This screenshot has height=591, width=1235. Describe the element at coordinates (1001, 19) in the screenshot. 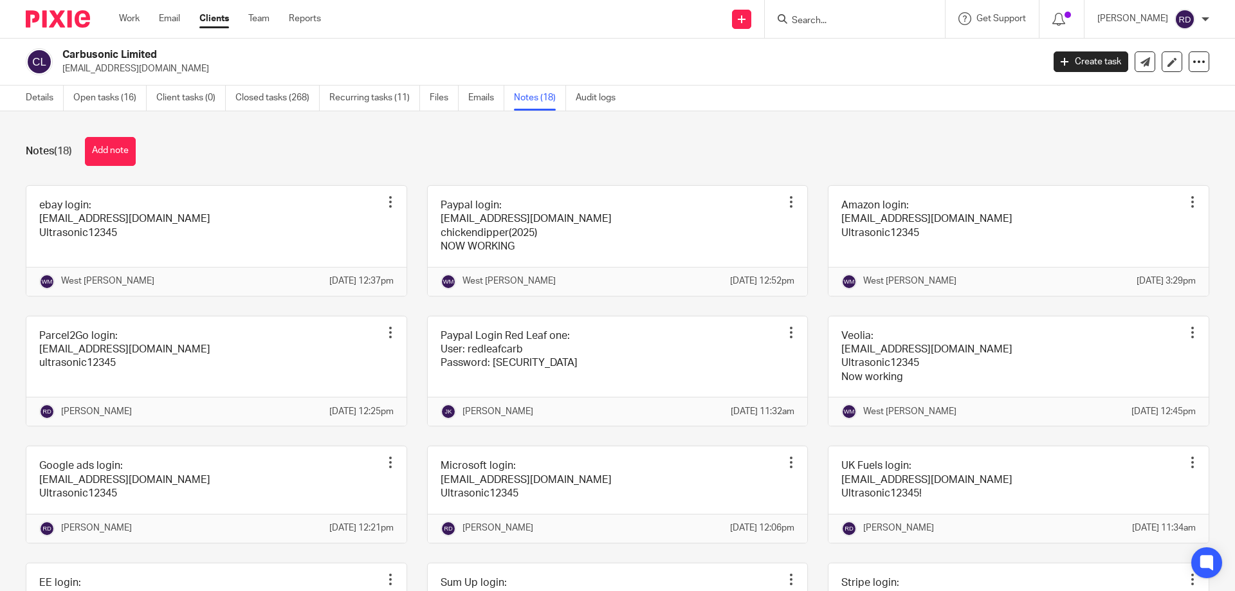

I see `span: Get Support` at that location.